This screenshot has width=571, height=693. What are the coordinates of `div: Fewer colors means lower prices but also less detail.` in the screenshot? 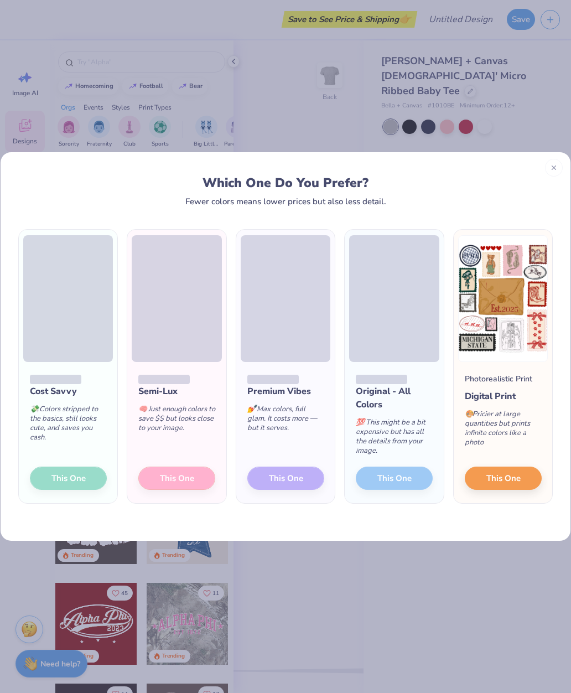 It's located at (286, 202).